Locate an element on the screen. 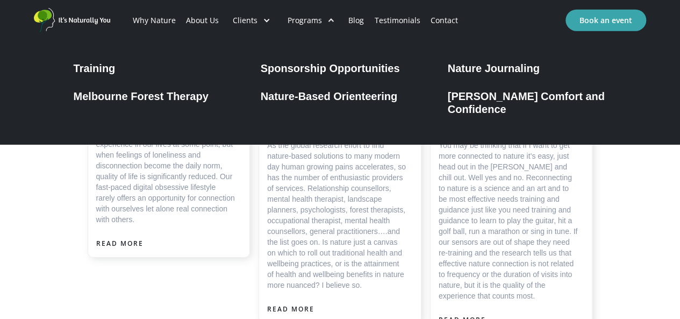 The width and height of the screenshot is (680, 319). a: home is located at coordinates (74, 20).